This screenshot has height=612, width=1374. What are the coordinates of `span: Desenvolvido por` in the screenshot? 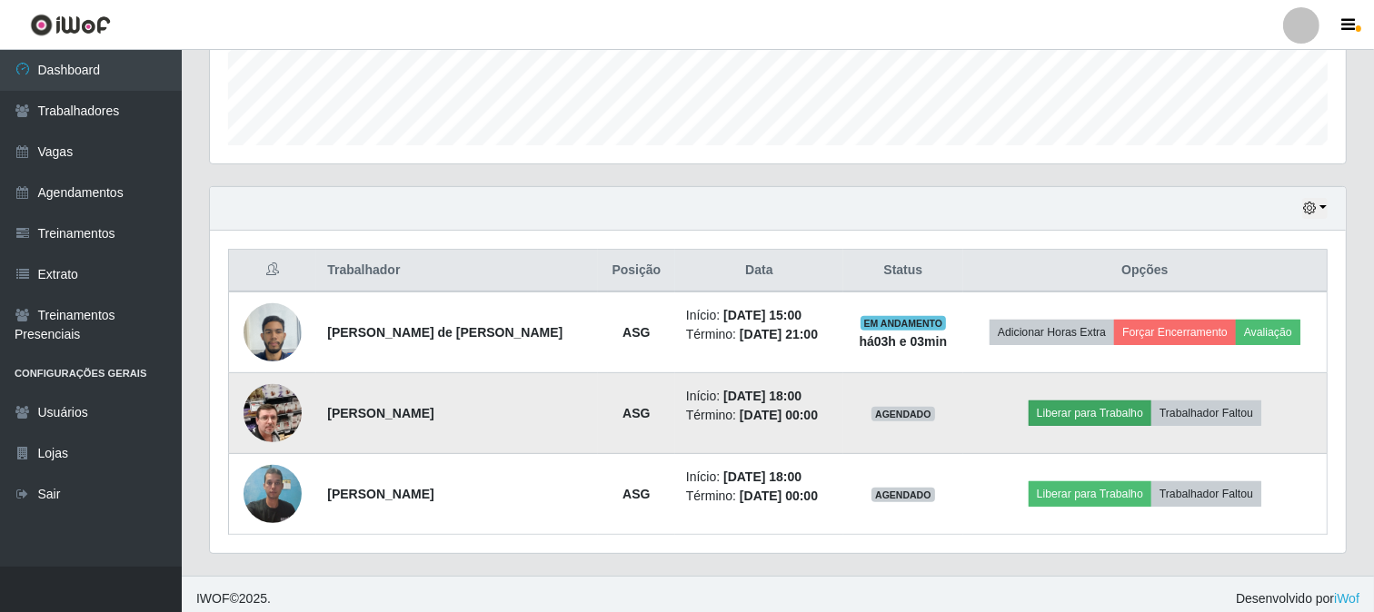 It's located at (1297, 599).